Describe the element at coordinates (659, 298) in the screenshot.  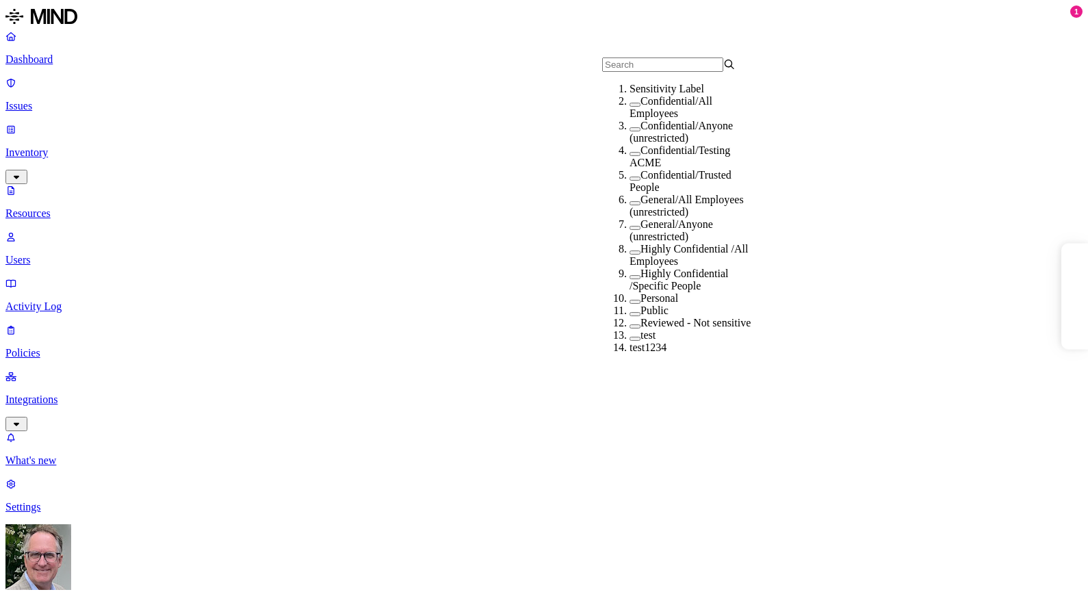
I see `label: Personal` at that location.